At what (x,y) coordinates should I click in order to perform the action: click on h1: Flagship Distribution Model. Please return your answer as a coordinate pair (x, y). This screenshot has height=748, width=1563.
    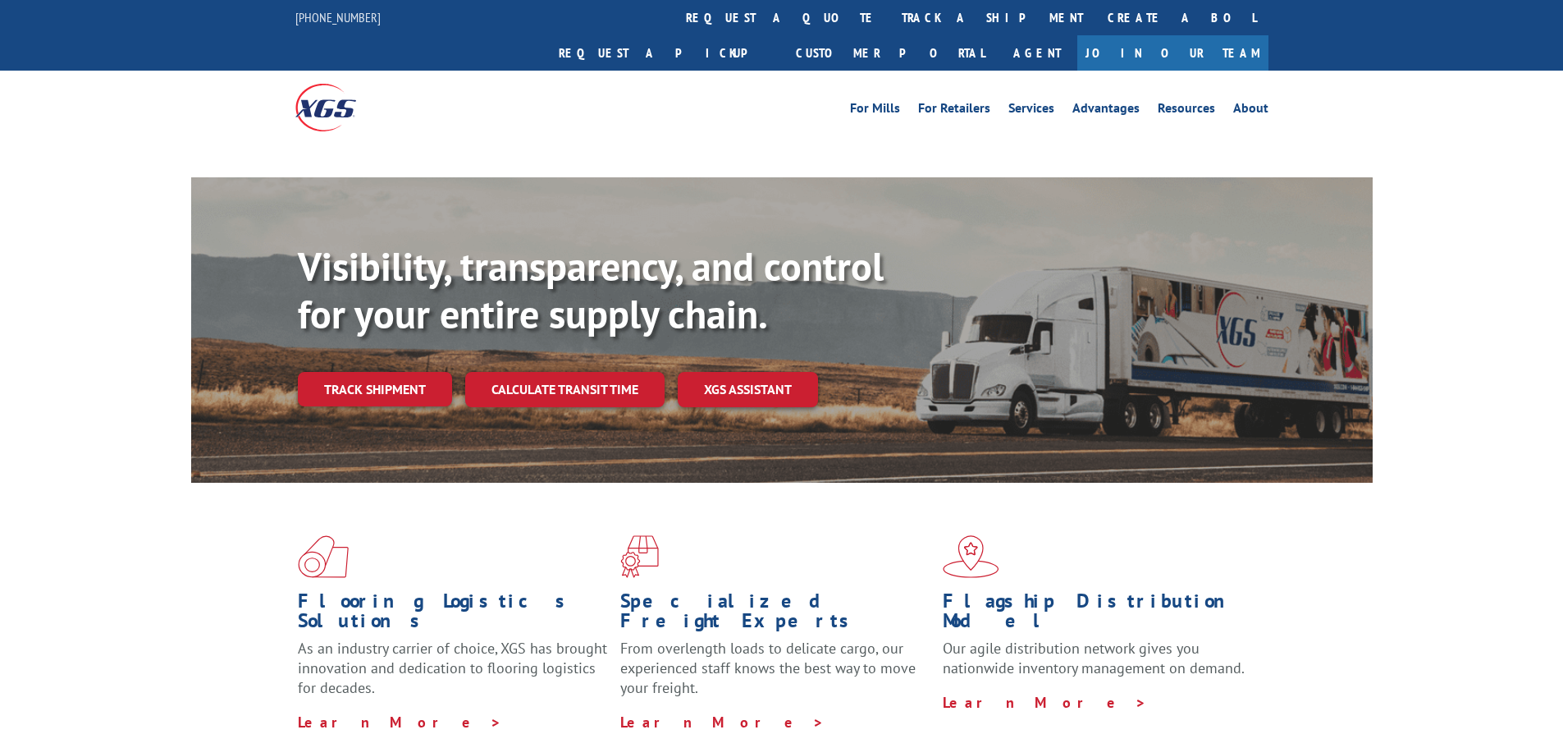
    Looking at the image, I should click on (1098, 615).